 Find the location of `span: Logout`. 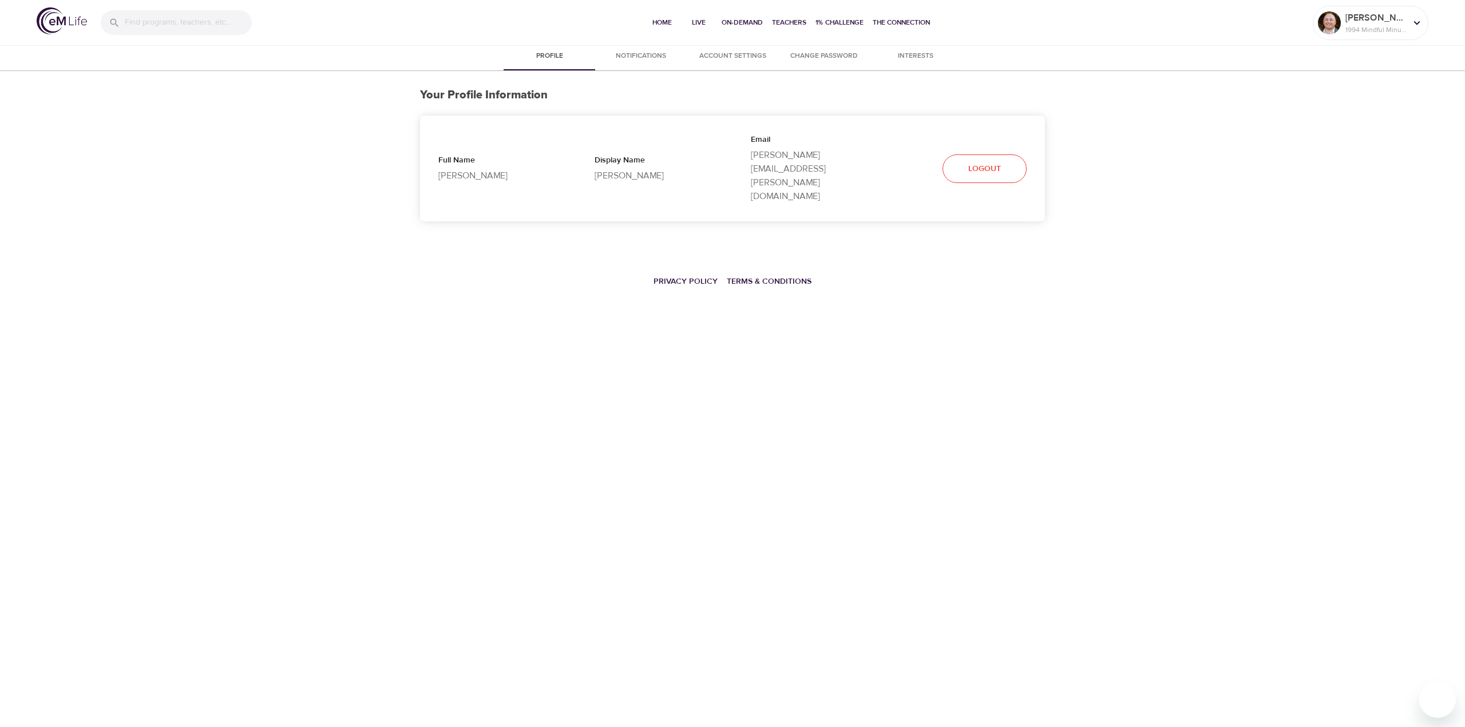

span: Logout is located at coordinates (984, 169).